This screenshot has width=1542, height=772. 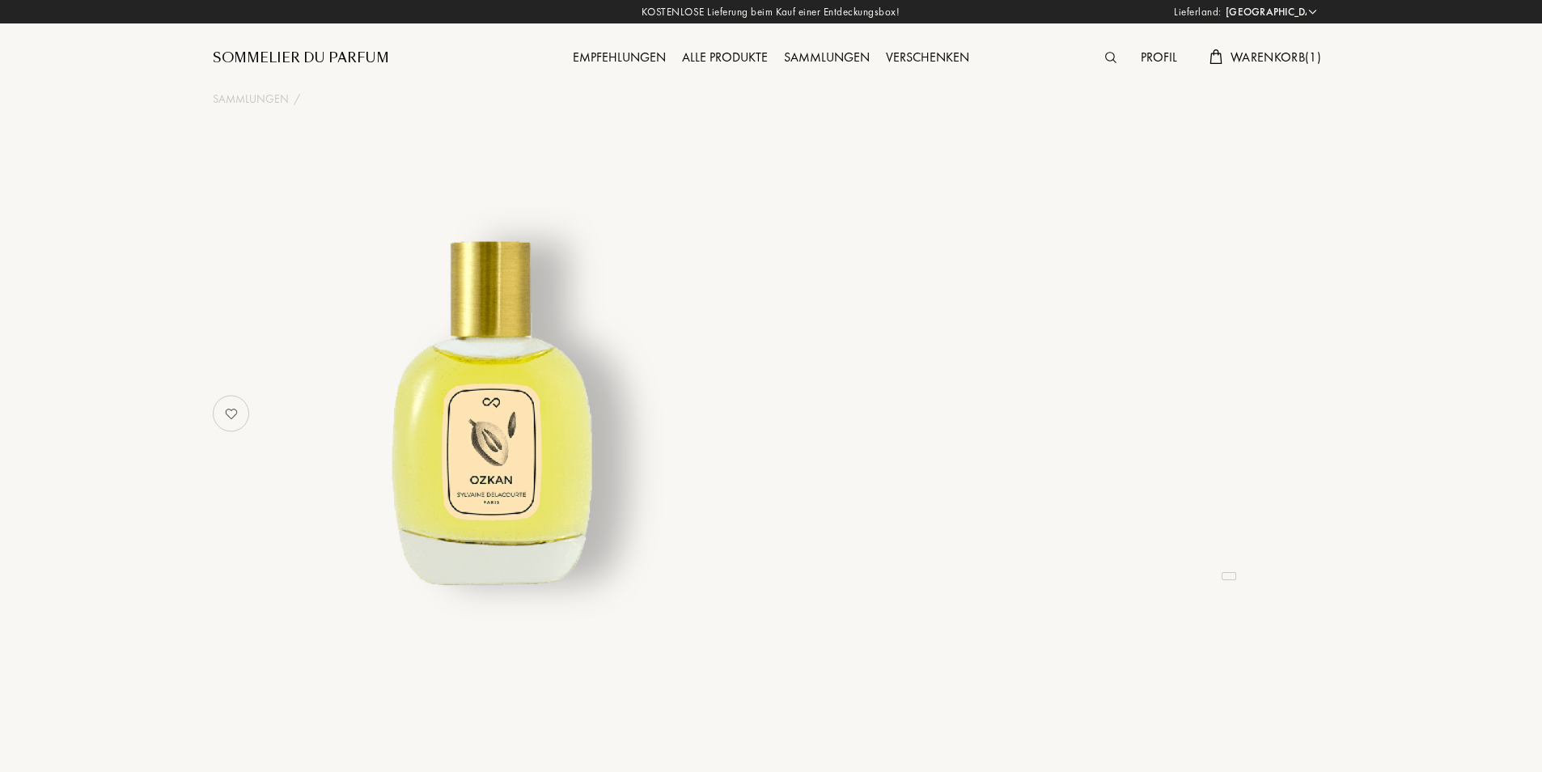 I want to click on a: Empfehlungen, so click(x=619, y=57).